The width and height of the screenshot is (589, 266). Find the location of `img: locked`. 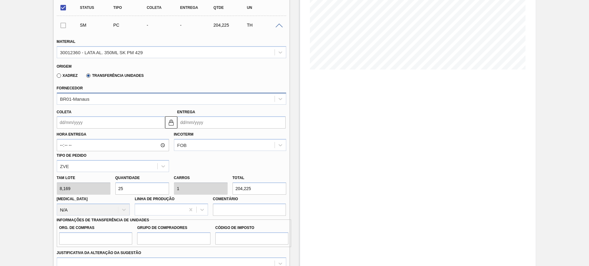

img: locked is located at coordinates (171, 123).